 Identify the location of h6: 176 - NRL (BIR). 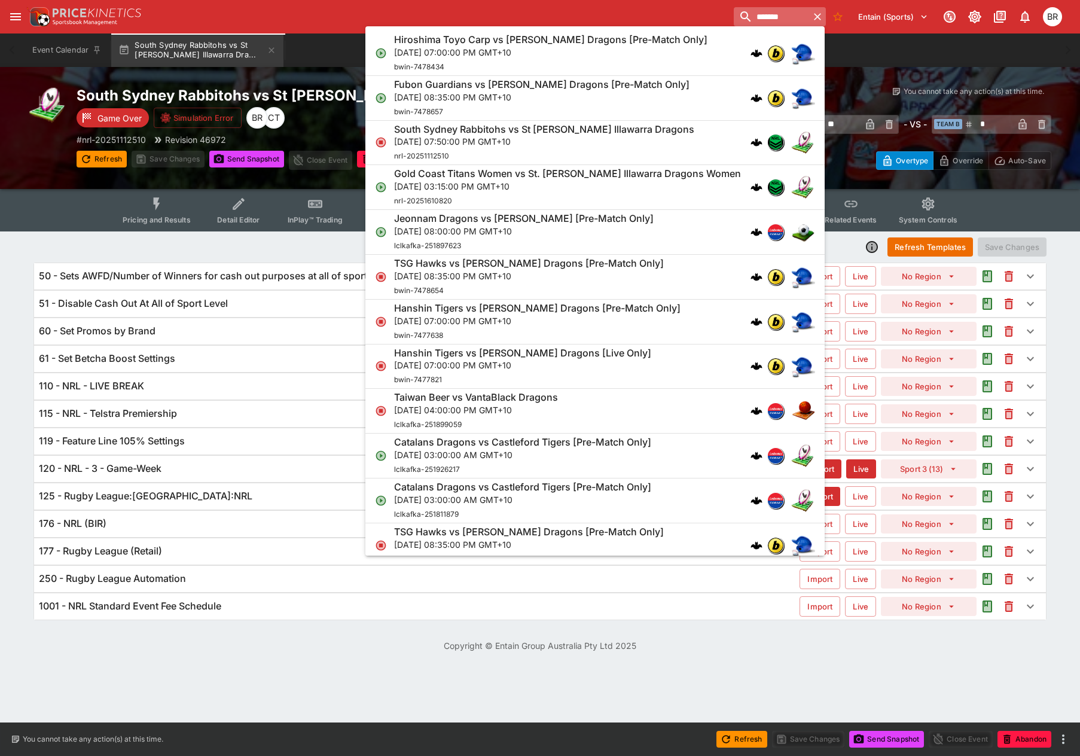
(72, 523).